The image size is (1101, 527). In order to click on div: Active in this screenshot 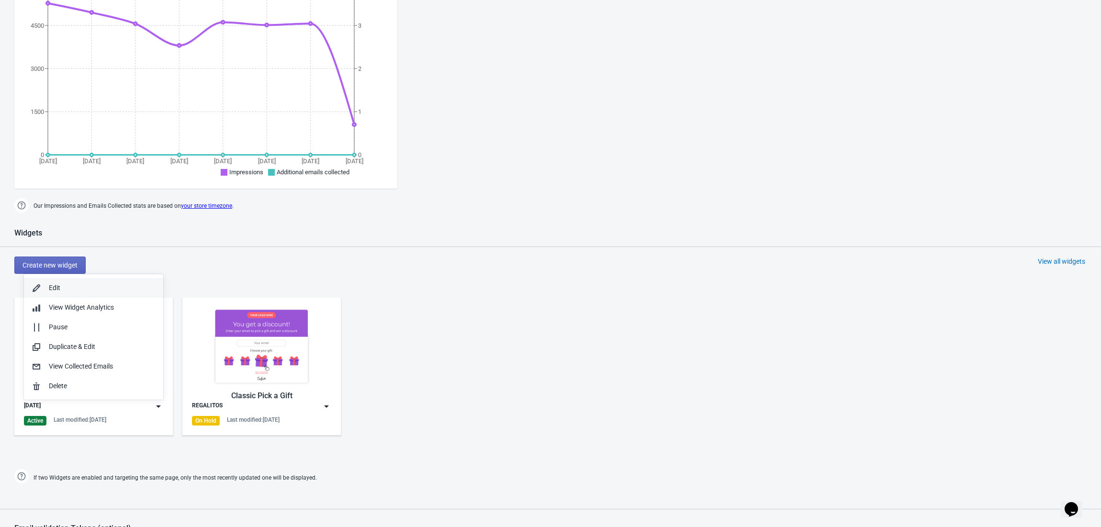, I will do `click(35, 421)`.